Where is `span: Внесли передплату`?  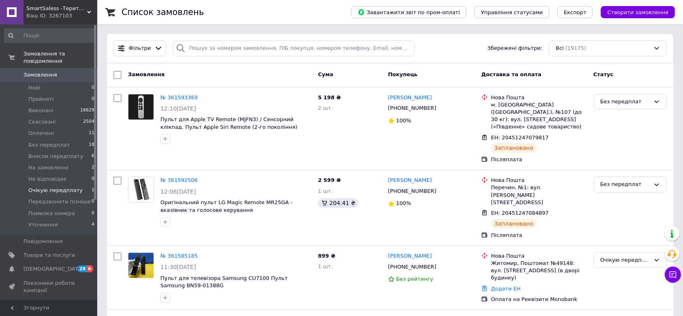
span: Внесли передплату is located at coordinates (56, 156).